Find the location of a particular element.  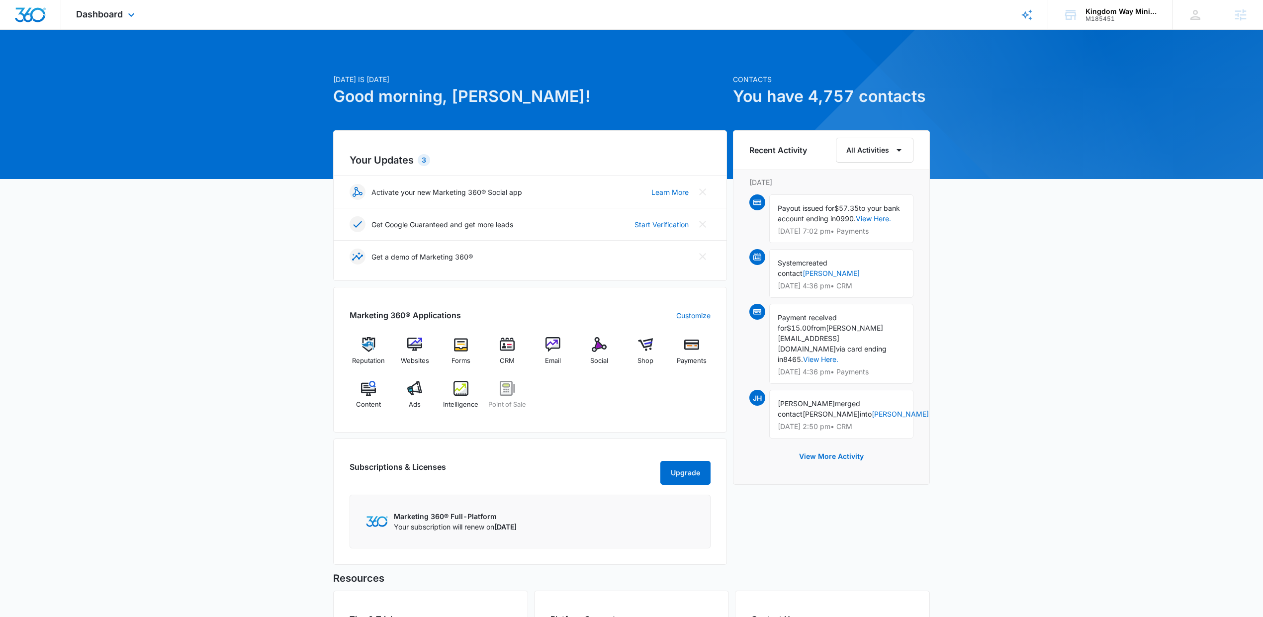

a: Social is located at coordinates (599, 355).